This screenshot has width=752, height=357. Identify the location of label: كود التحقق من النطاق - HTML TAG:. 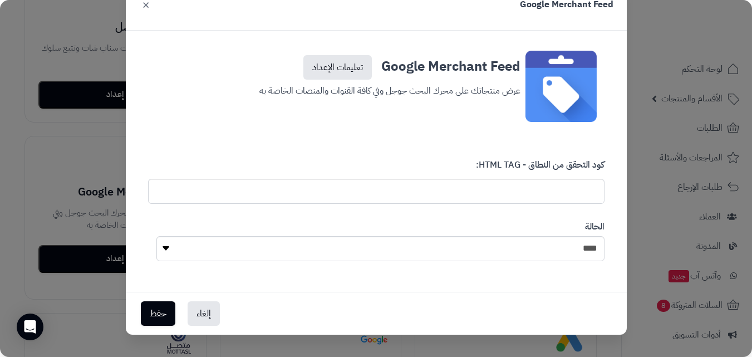
(540, 167).